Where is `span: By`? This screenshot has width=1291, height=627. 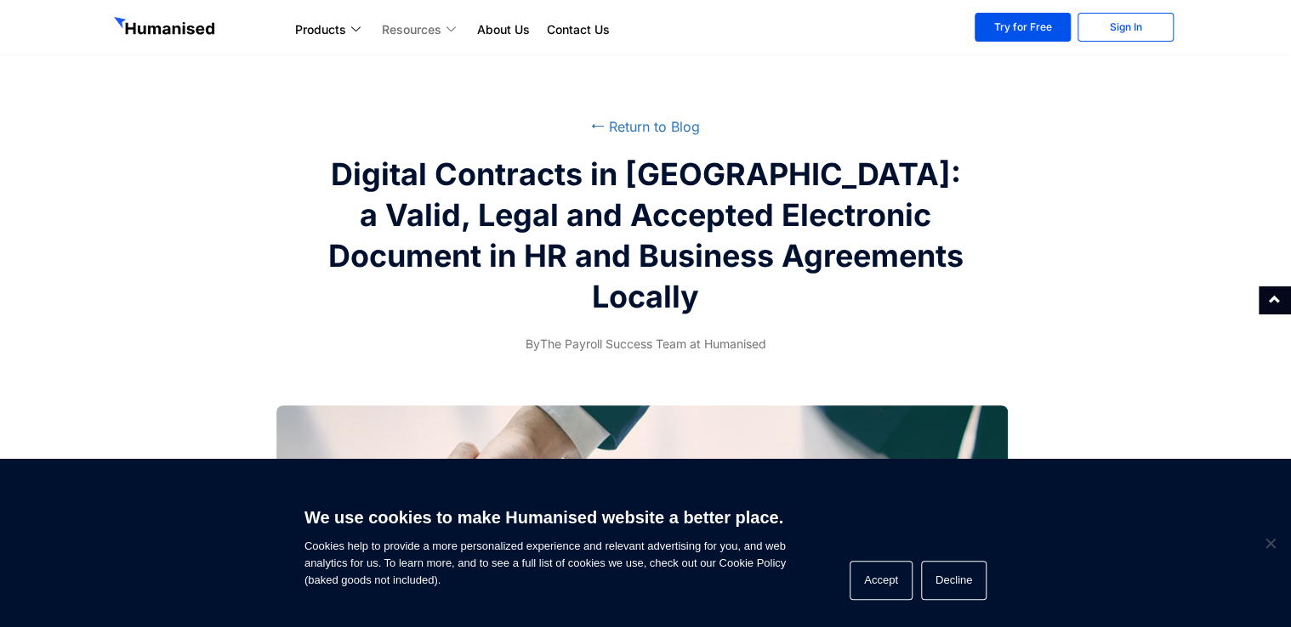
span: By is located at coordinates (532, 343).